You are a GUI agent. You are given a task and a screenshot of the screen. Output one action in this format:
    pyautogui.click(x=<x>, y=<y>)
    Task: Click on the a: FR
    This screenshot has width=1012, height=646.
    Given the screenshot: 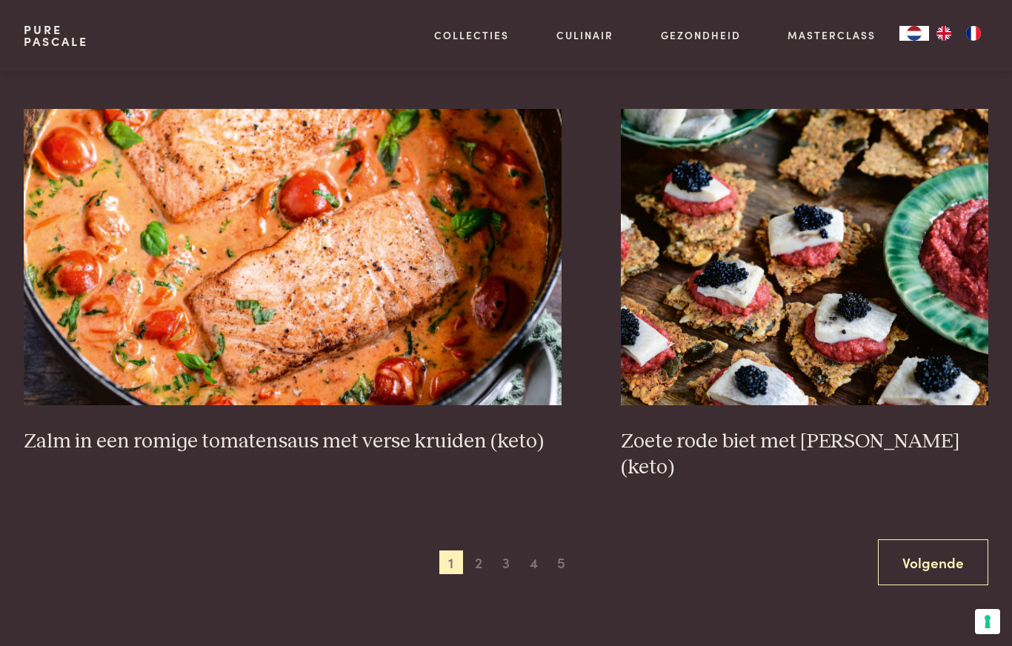 What is the action you would take?
    pyautogui.click(x=973, y=33)
    